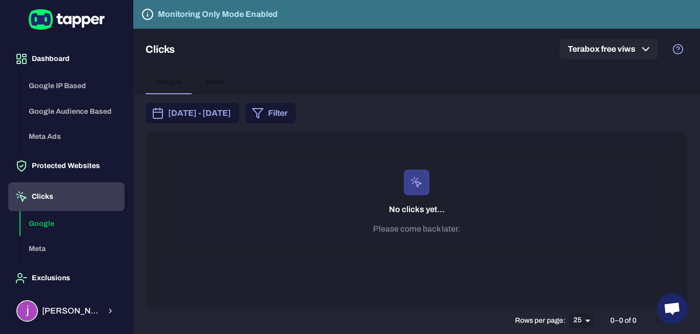 This screenshot has width=700, height=334. What do you see at coordinates (66, 278) in the screenshot?
I see `button: Exclusions` at bounding box center [66, 278].